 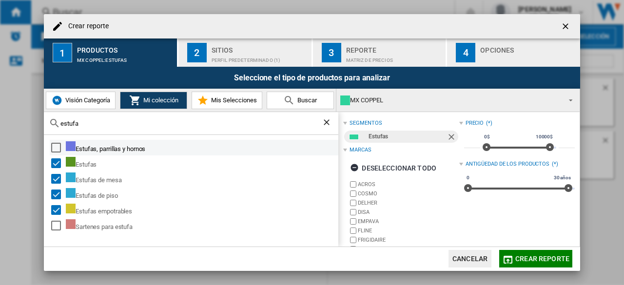 I want to click on ng-md-icon: getI18NText('BUTTONS.CLOSE_DIALOG'), so click(x=567, y=27).